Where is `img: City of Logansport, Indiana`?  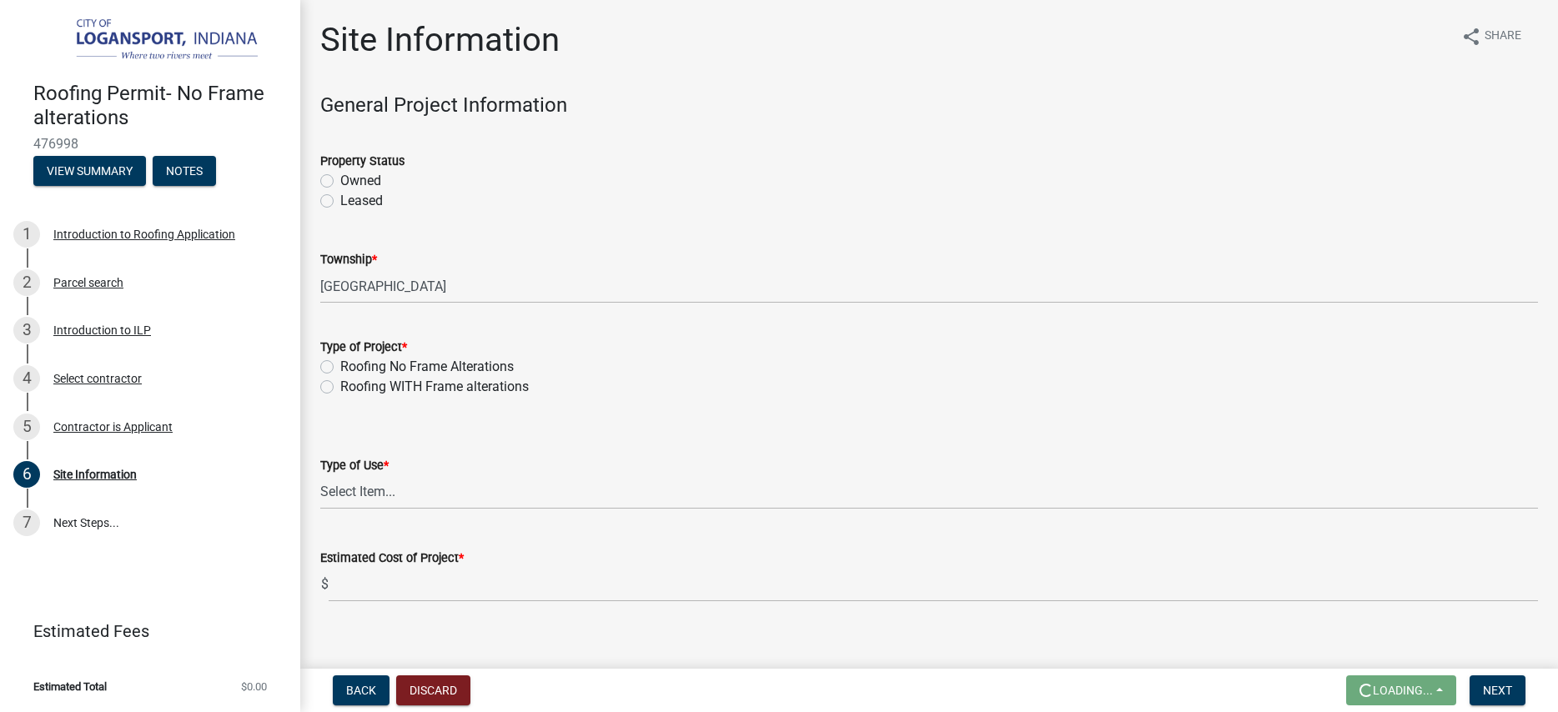 img: City of Logansport, Indiana is located at coordinates (153, 41).